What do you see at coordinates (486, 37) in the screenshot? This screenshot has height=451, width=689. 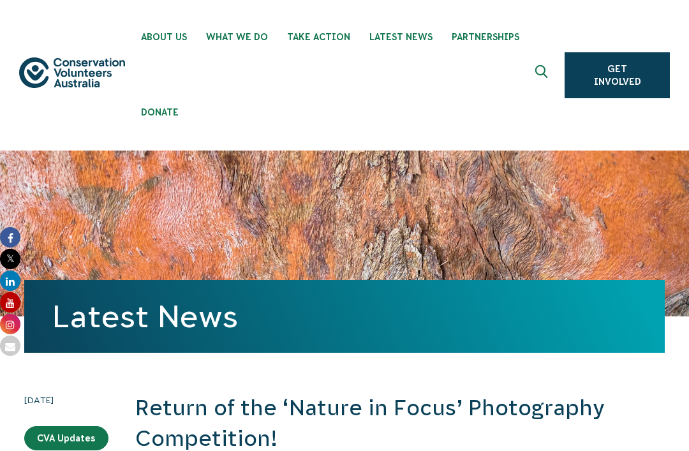 I see `span: Partnerships` at bounding box center [486, 37].